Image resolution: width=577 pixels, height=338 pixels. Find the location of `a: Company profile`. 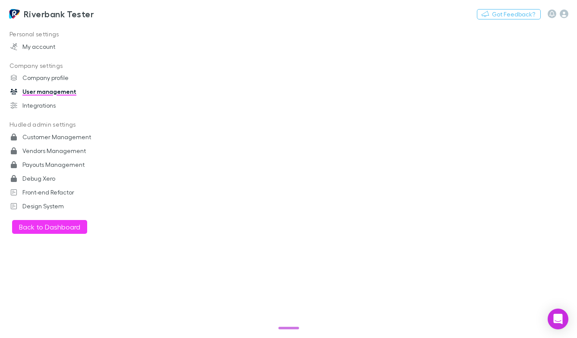

a: Company profile is located at coordinates (53, 78).